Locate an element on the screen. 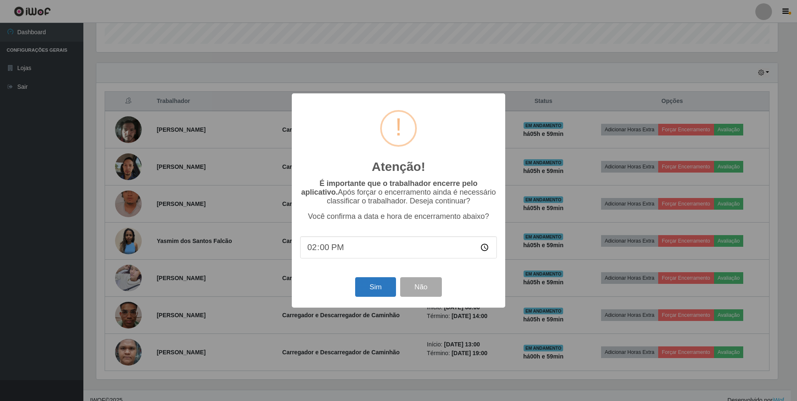 The width and height of the screenshot is (797, 401). h2: Atenção! is located at coordinates (398, 167).